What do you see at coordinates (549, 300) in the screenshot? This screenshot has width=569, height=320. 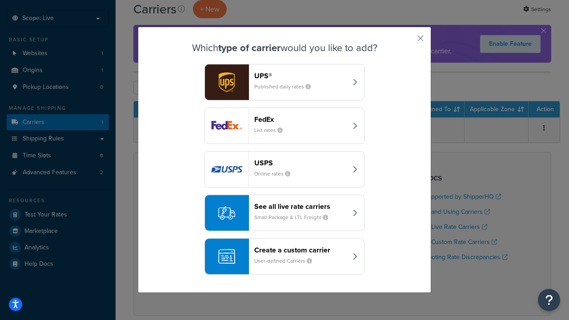 I see `button: Open Resource Center` at bounding box center [549, 300].